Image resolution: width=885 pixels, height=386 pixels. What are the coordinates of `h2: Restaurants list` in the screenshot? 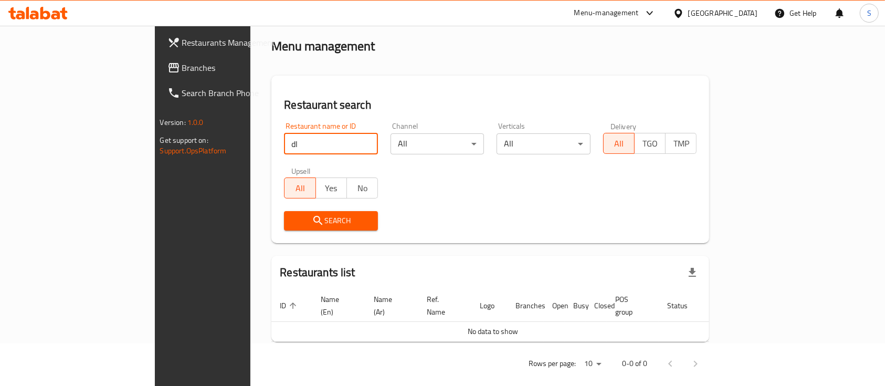 It's located at (317, 272).